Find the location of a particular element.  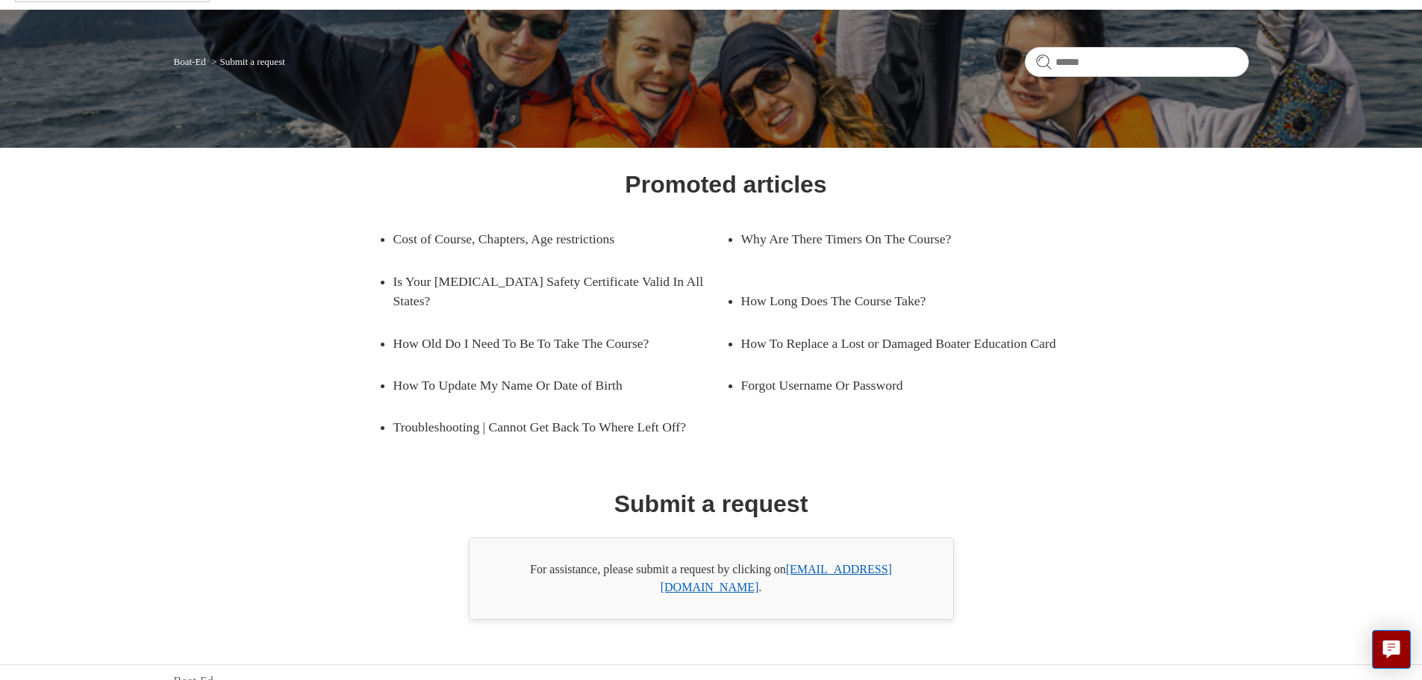

div: For assistance, please submit a request by clicking on . is located at coordinates (712, 579).